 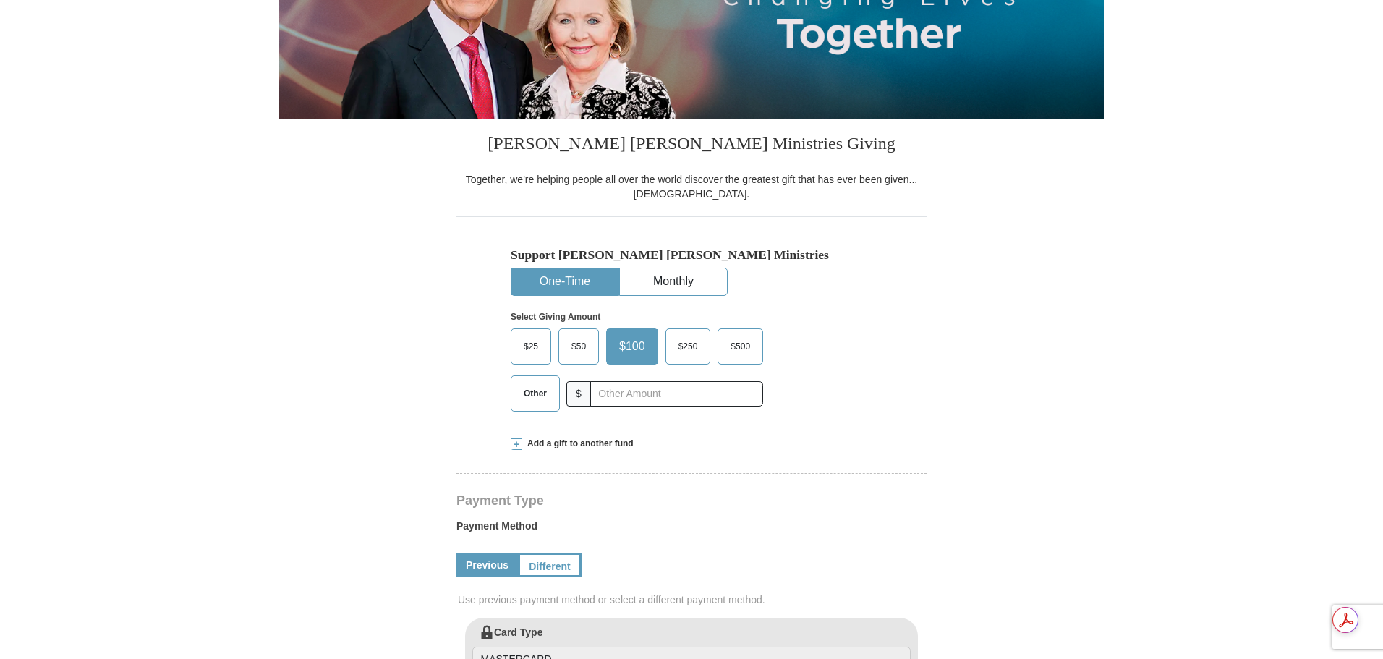 I want to click on span: Use previous payment method or select a different payment method., so click(x=693, y=600).